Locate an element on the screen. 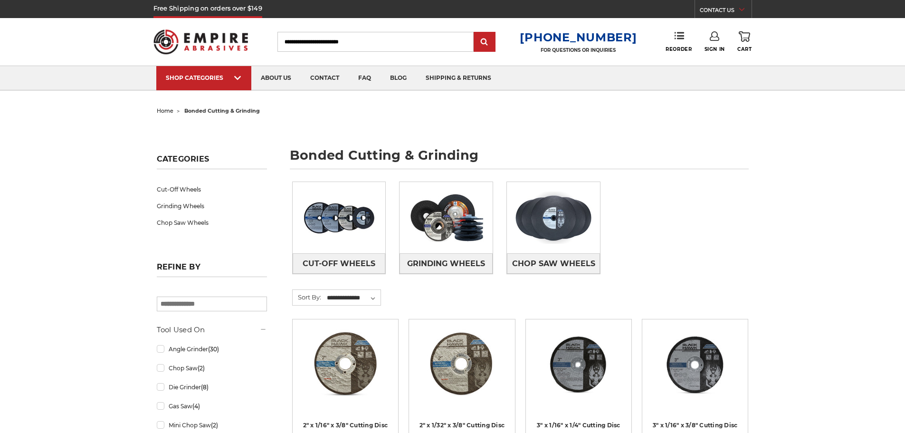 Image resolution: width=905 pixels, height=433 pixels. img: Grinding Wheels is located at coordinates (446, 218).